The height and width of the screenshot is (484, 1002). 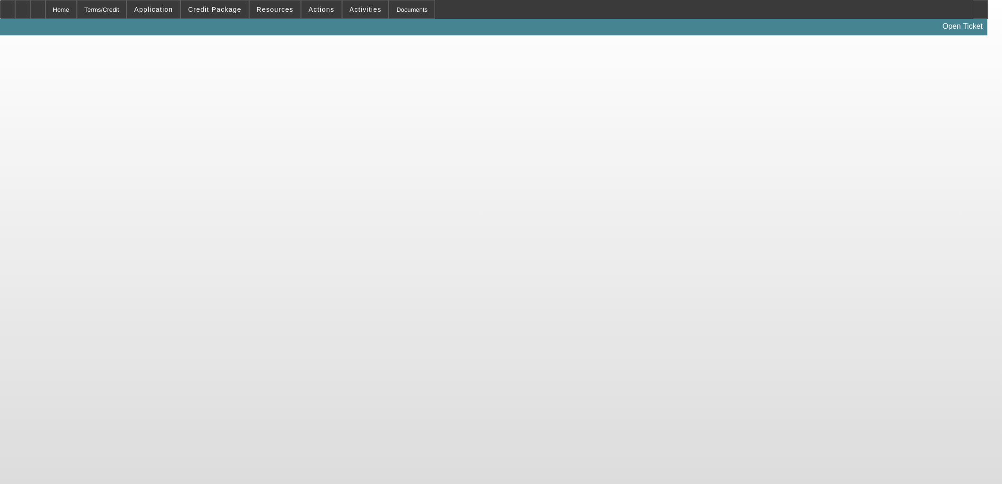 I want to click on button: Application, so click(x=153, y=9).